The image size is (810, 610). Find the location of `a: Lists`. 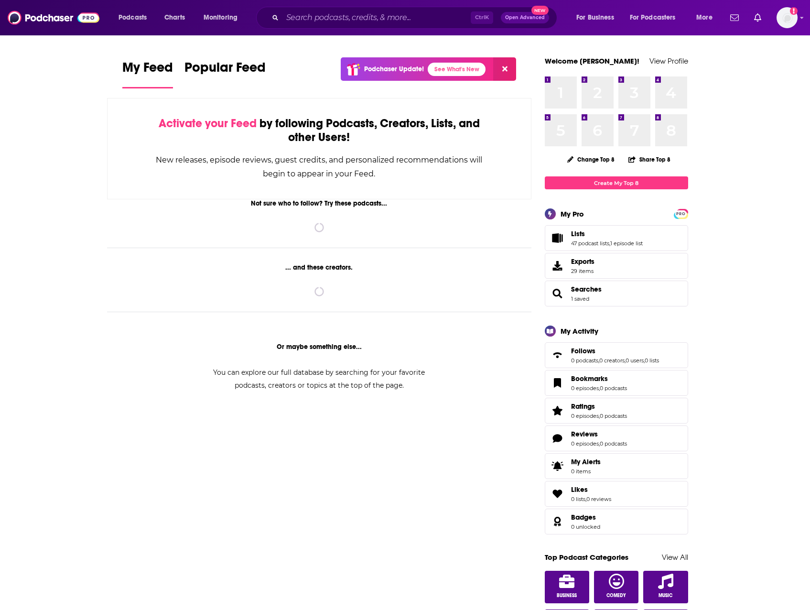

a: Lists is located at coordinates (558, 238).